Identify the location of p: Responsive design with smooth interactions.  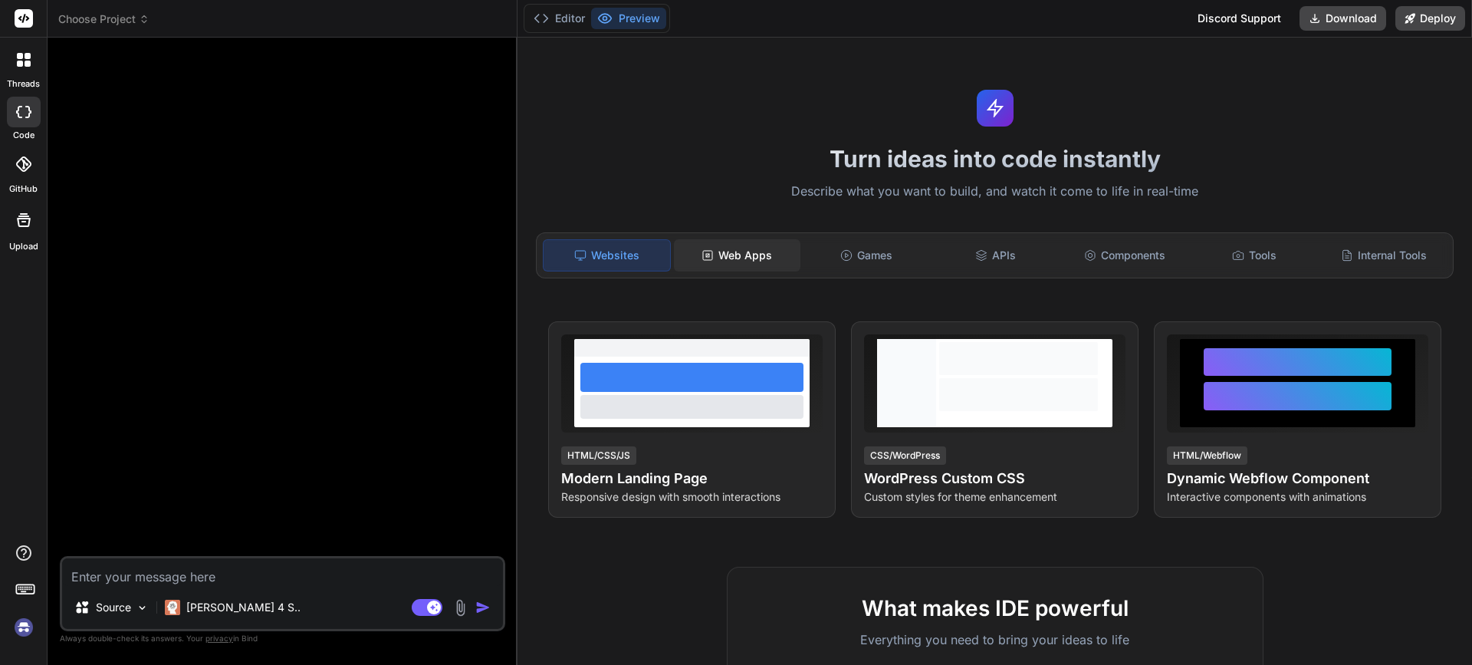
(691, 497).